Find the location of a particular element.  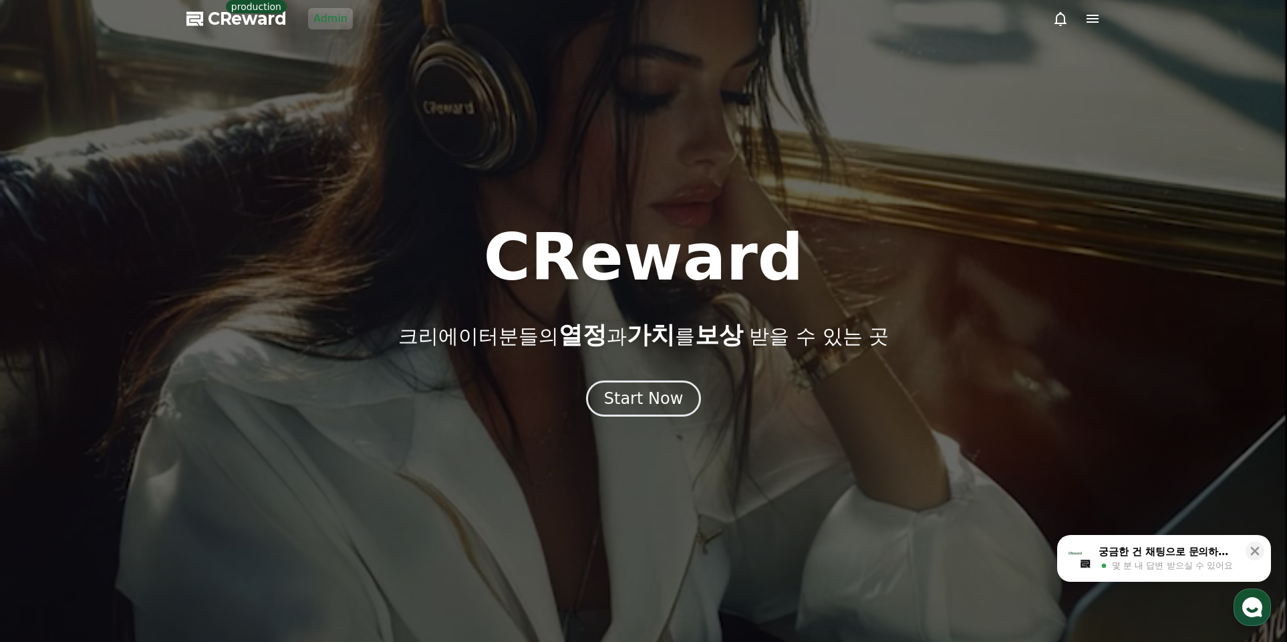

div: Start Now is located at coordinates (644, 398).